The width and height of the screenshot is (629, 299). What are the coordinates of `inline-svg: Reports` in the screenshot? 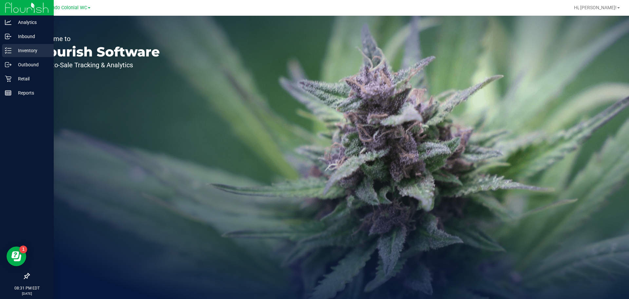 It's located at (8, 93).